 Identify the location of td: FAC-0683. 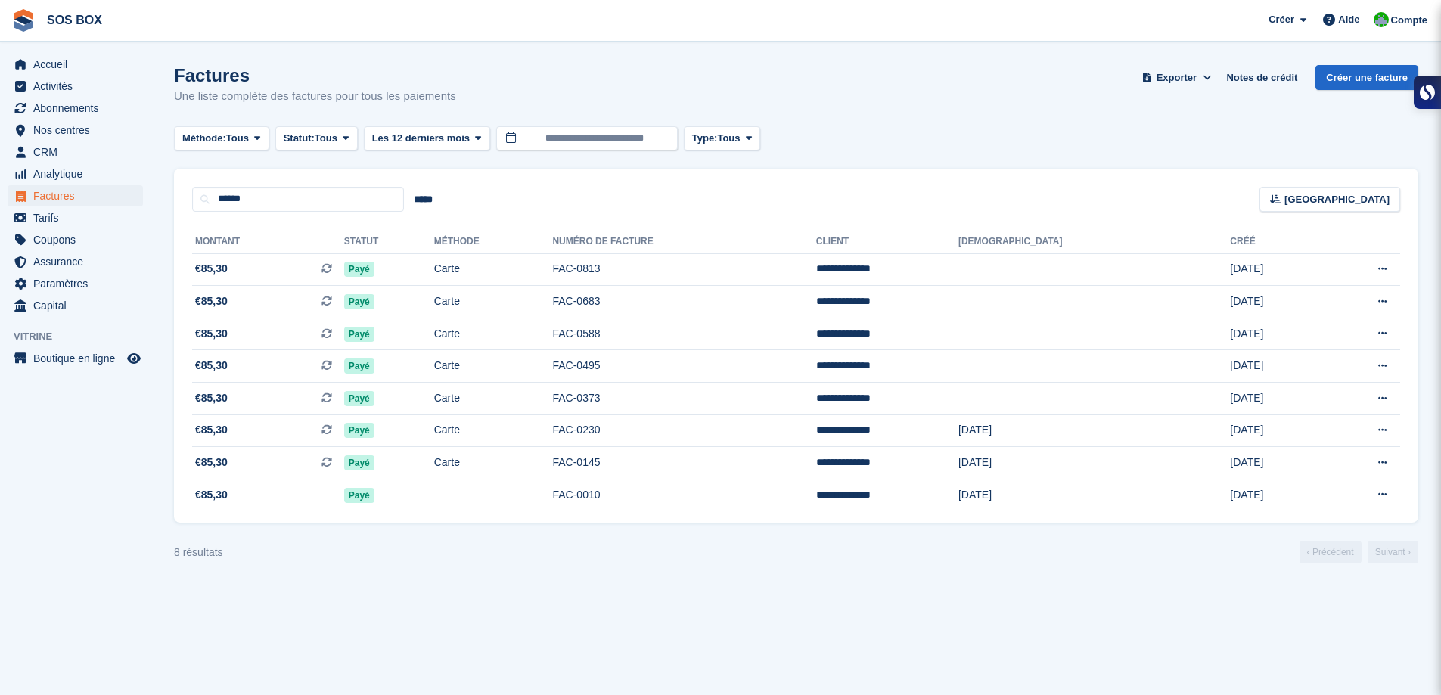
(684, 302).